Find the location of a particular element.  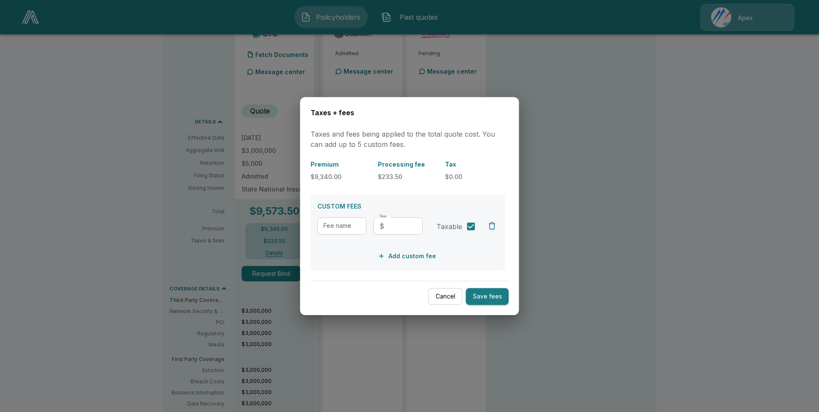

p: Premium is located at coordinates (340, 164).